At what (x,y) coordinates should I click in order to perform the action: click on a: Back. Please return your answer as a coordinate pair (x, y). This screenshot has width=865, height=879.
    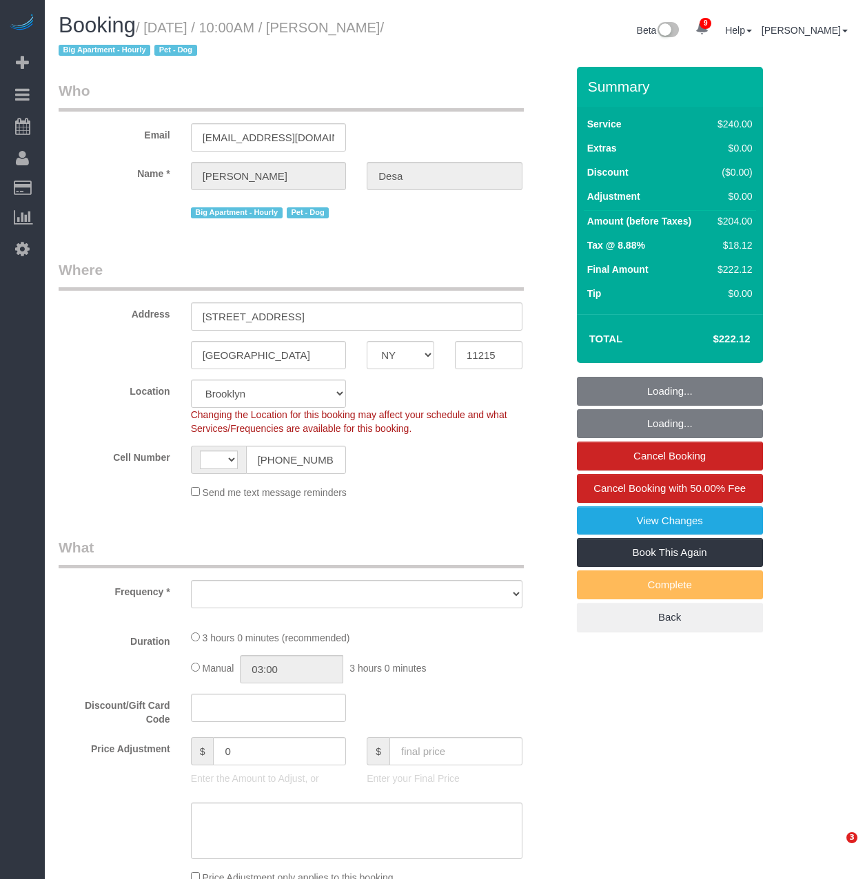
    Looking at the image, I should click on (670, 617).